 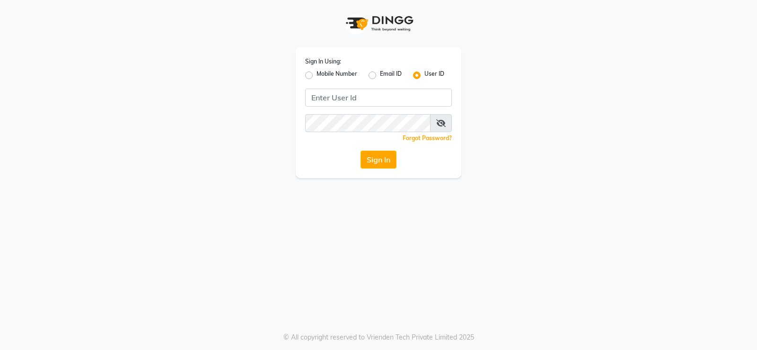 What do you see at coordinates (379, 23) in the screenshot?
I see `img: logo1.svg` at bounding box center [379, 23].